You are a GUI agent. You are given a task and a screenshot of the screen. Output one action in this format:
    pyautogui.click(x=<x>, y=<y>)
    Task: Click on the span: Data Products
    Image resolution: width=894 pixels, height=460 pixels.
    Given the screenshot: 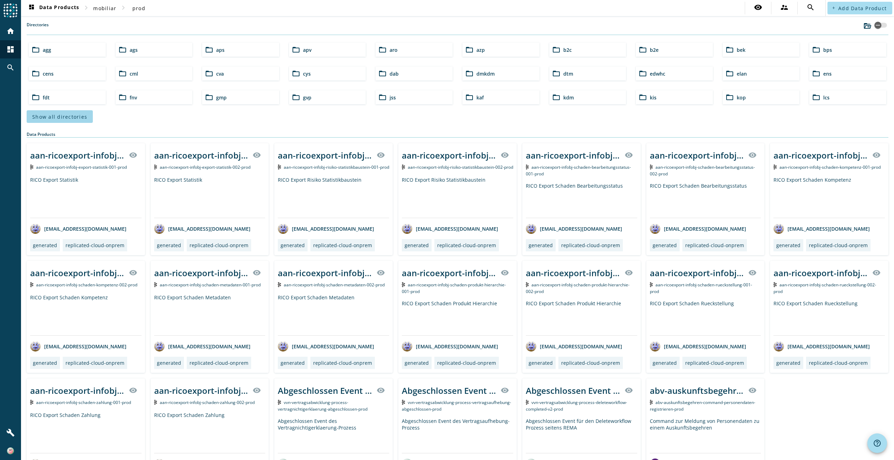 What is the action you would take?
    pyautogui.click(x=53, y=8)
    